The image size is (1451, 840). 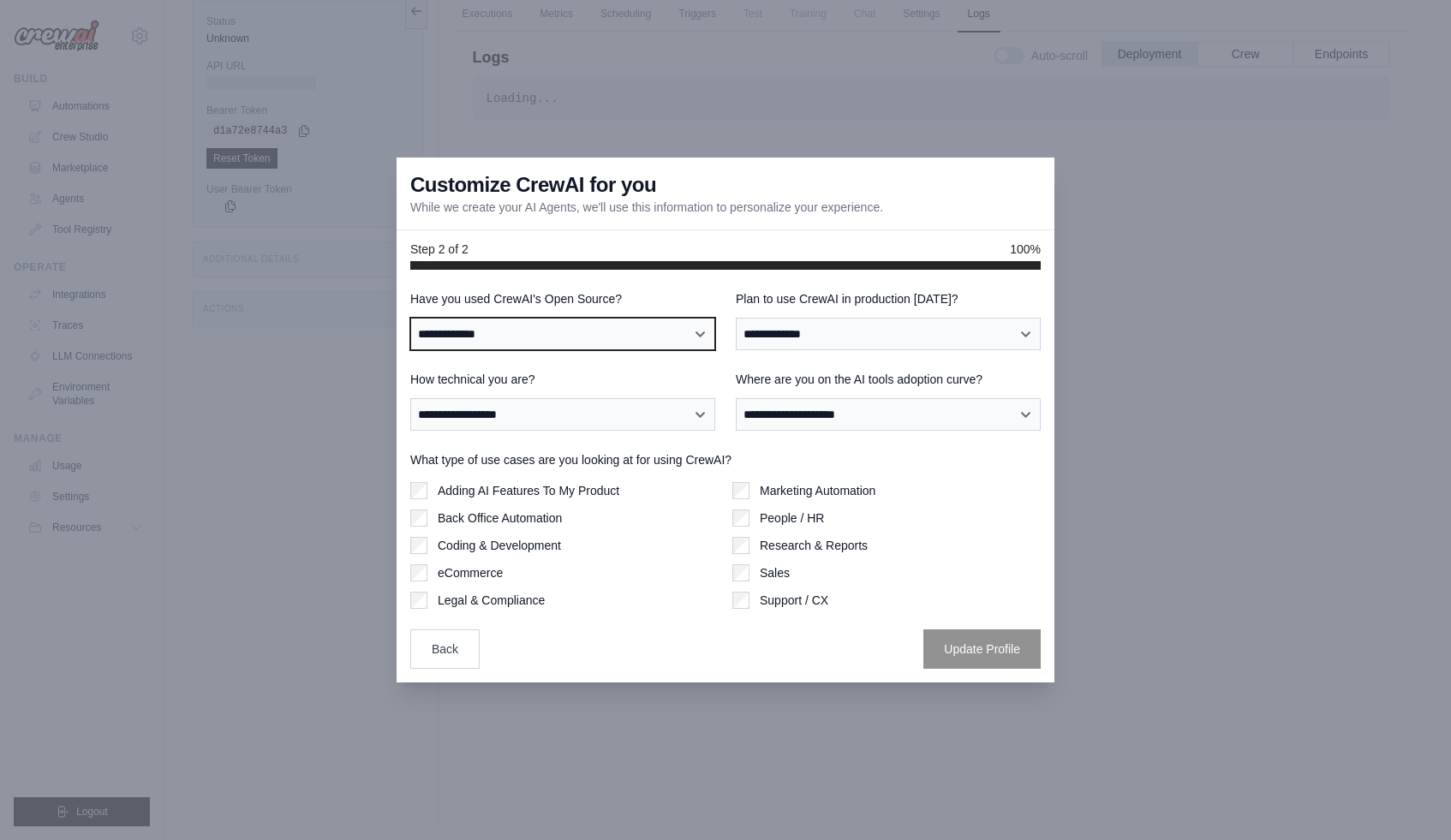 I want to click on label: Research & Reports, so click(x=813, y=545).